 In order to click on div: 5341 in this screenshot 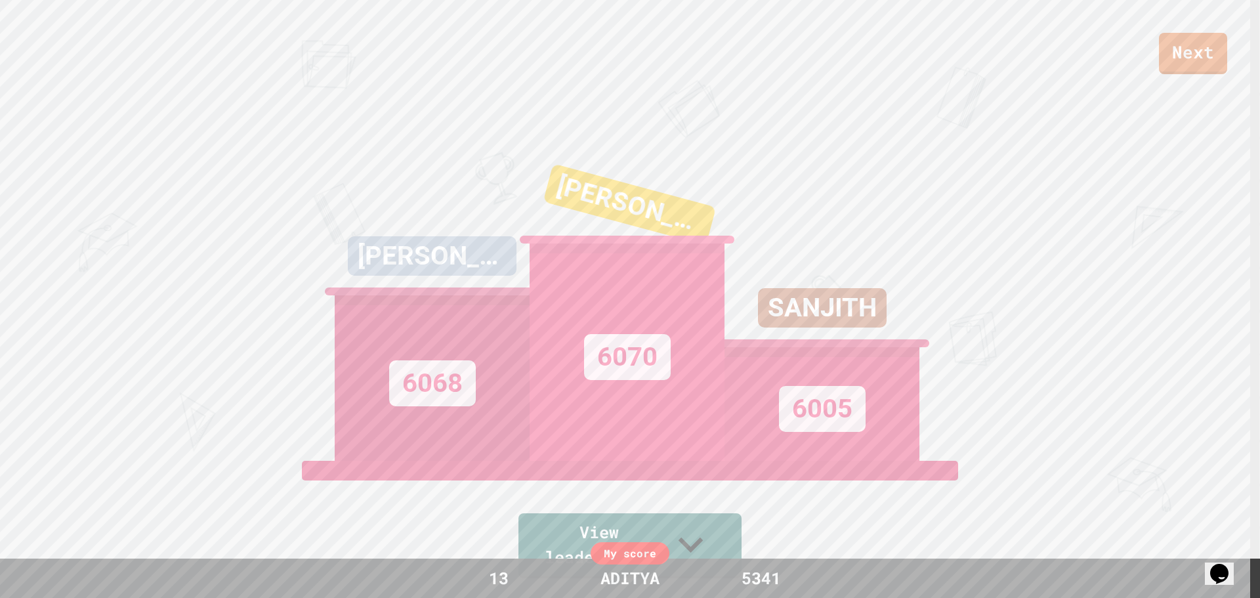, I will do `click(761, 578)`.